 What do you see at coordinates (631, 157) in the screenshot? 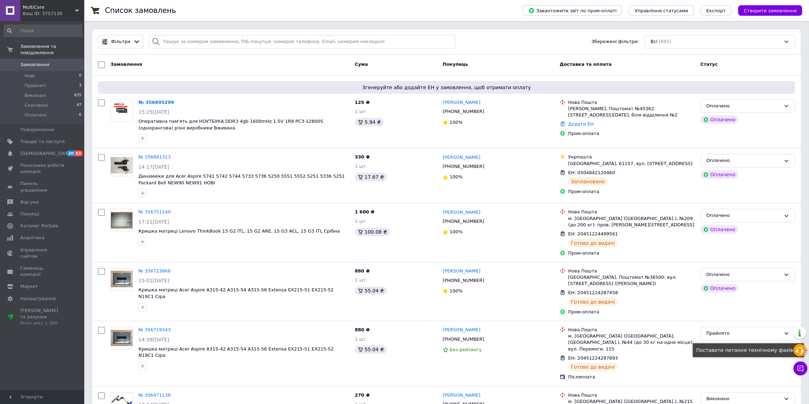
I see `div: Укрпошта` at bounding box center [631, 157].